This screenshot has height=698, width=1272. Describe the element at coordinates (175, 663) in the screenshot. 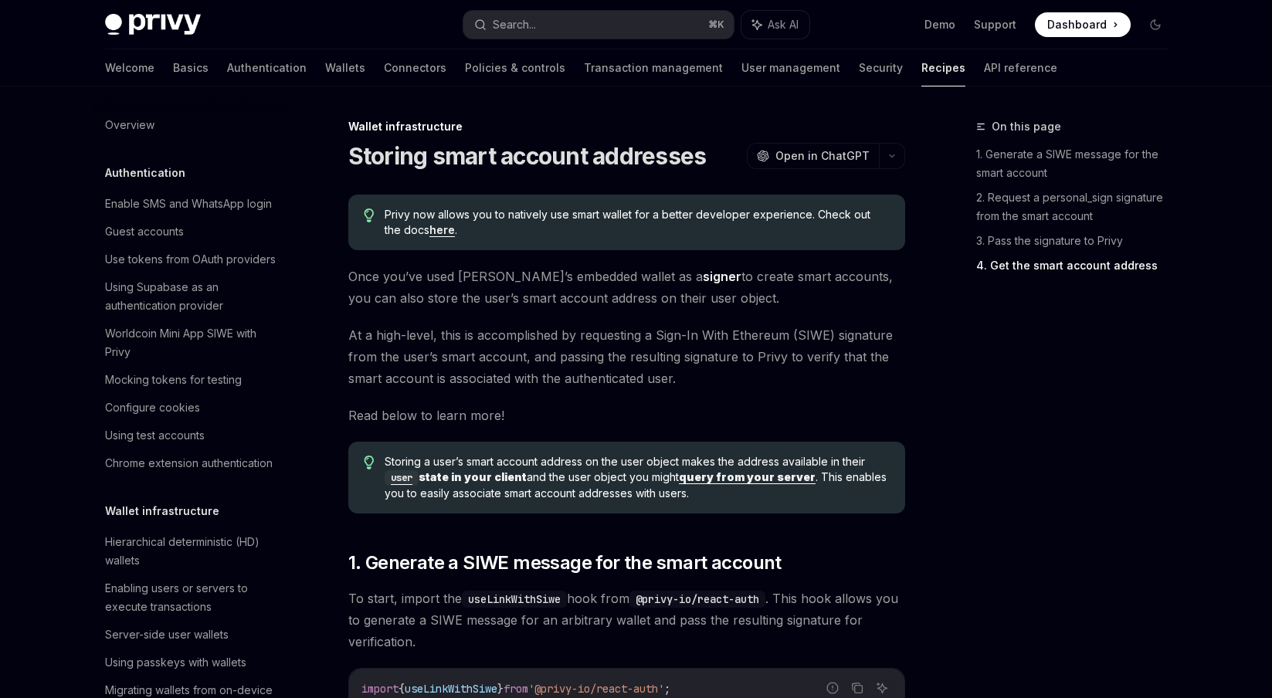

I see `div: Using passkeys with wallets` at that location.